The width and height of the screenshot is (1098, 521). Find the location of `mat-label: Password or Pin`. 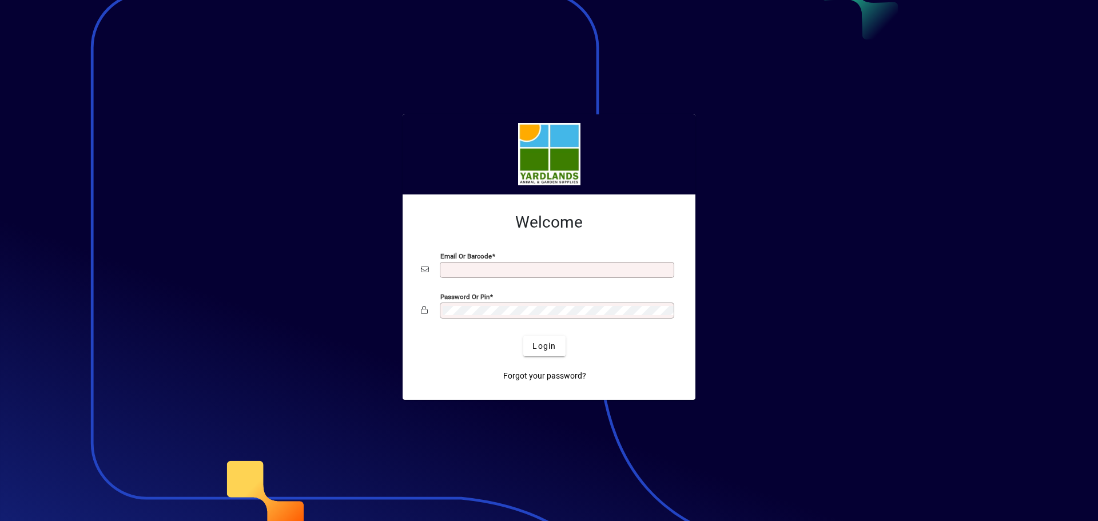

mat-label: Password or Pin is located at coordinates (465, 297).